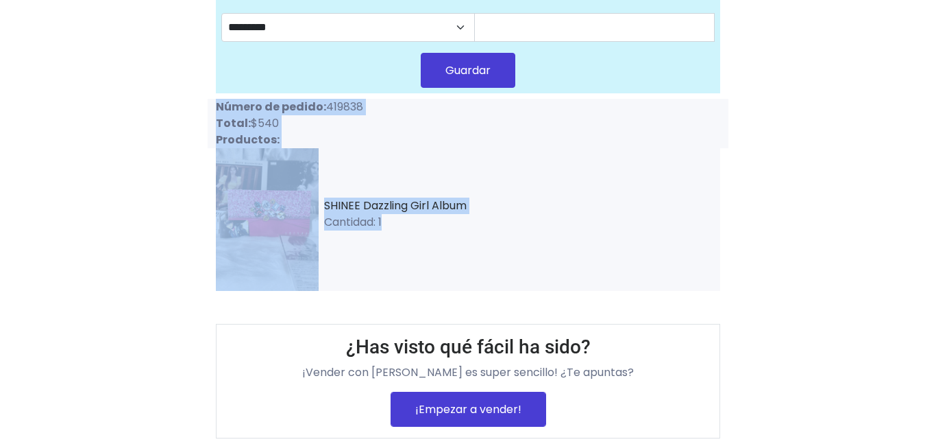  Describe the element at coordinates (468, 347) in the screenshot. I see `h3: ¿Has visto qué fácil ha sido?` at that location.